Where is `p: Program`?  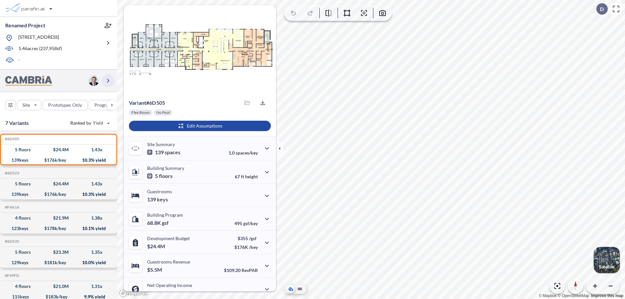 p: Program is located at coordinates (104, 105).